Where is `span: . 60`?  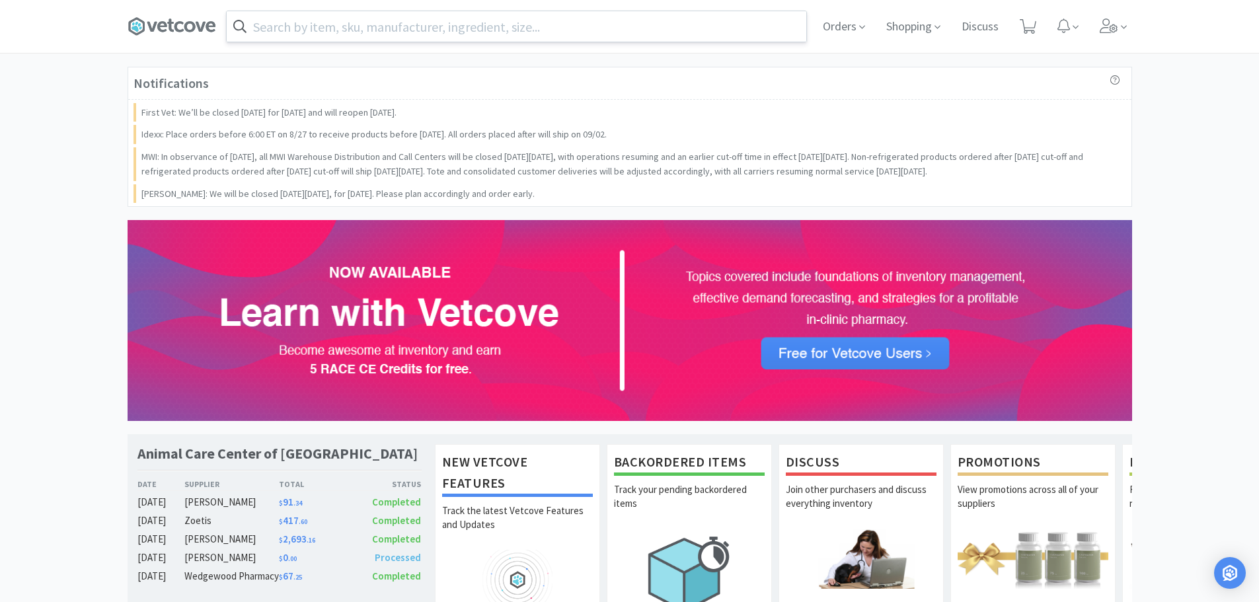 span: . 60 is located at coordinates (303, 521).